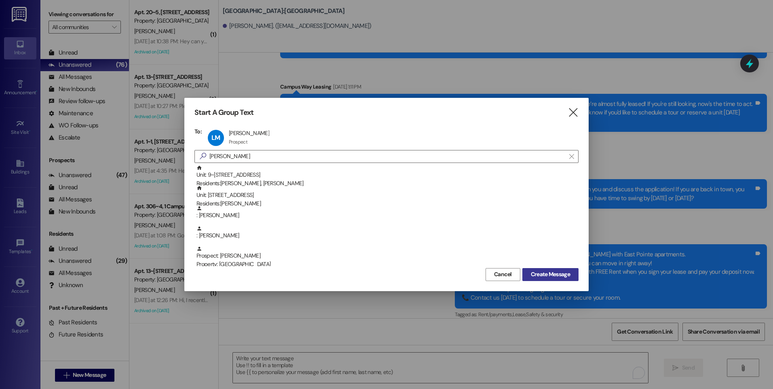 Image resolution: width=773 pixels, height=389 pixels. What do you see at coordinates (503, 275) in the screenshot?
I see `button: Cancel` at bounding box center [503, 275].